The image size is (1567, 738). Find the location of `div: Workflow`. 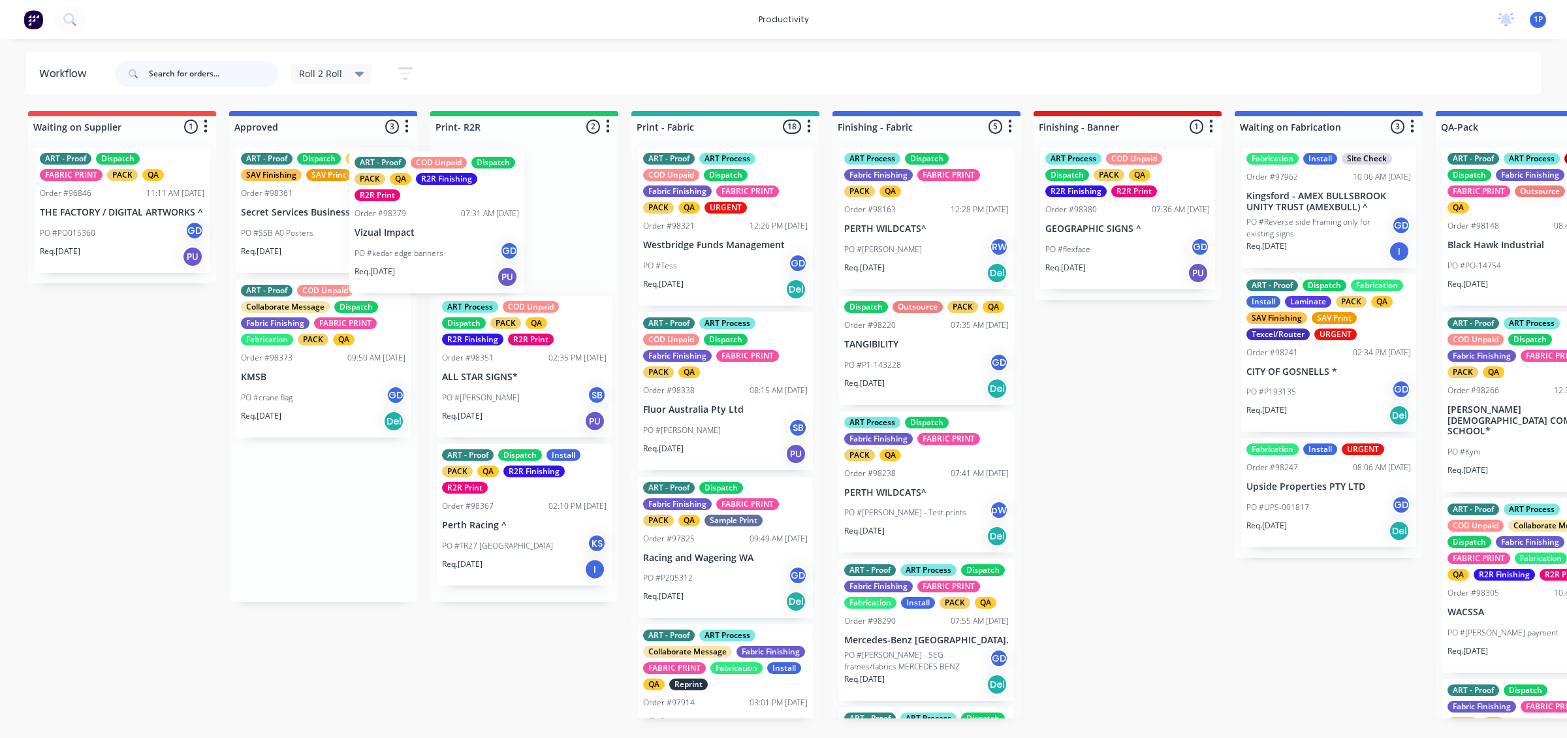

div: Workflow is located at coordinates (66, 74).